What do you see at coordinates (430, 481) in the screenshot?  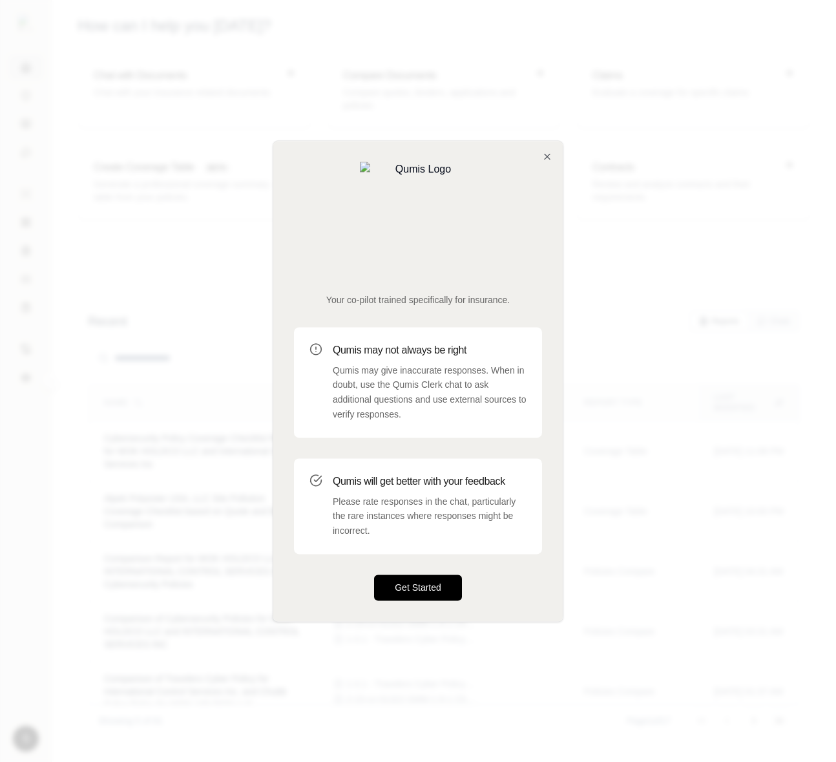 I see `h3: Qumis will get better with your feedback` at bounding box center [430, 481].